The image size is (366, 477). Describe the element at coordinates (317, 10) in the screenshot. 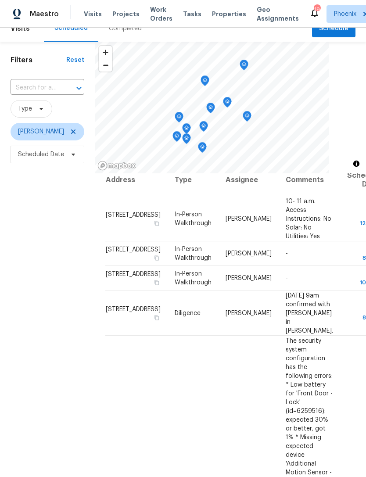

I see `div: 19` at that location.